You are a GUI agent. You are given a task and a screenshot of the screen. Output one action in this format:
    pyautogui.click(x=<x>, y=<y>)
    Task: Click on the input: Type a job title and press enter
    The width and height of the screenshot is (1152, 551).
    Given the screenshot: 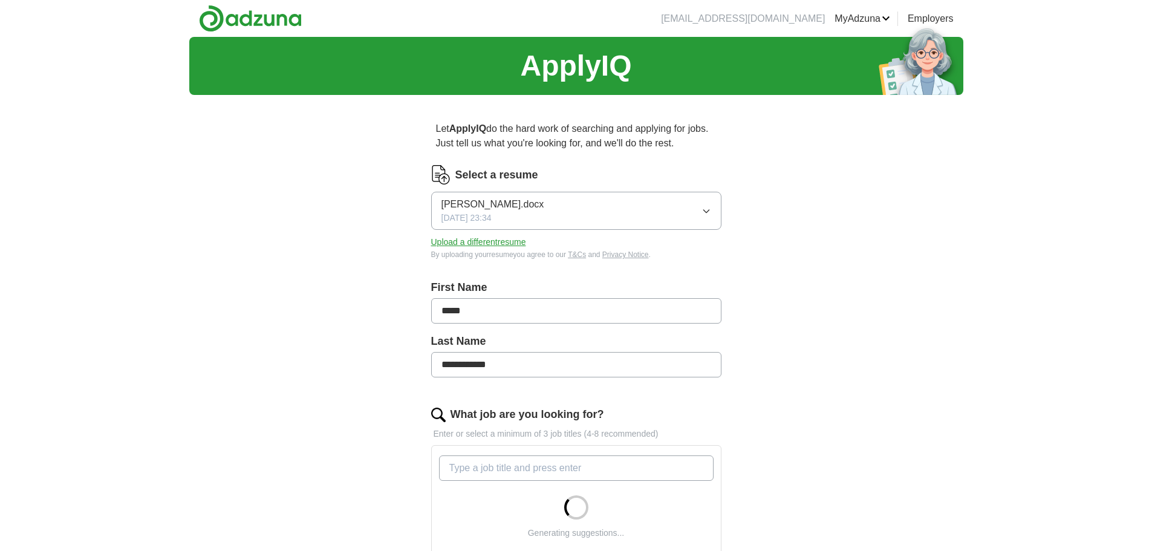 What is the action you would take?
    pyautogui.click(x=577, y=468)
    